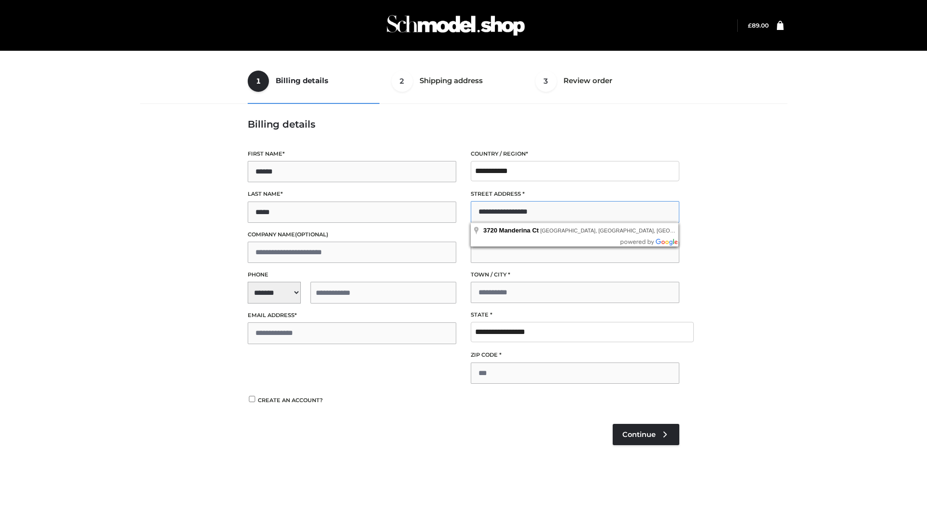 The image size is (927, 522). I want to click on label: Country / Region, so click(575, 154).